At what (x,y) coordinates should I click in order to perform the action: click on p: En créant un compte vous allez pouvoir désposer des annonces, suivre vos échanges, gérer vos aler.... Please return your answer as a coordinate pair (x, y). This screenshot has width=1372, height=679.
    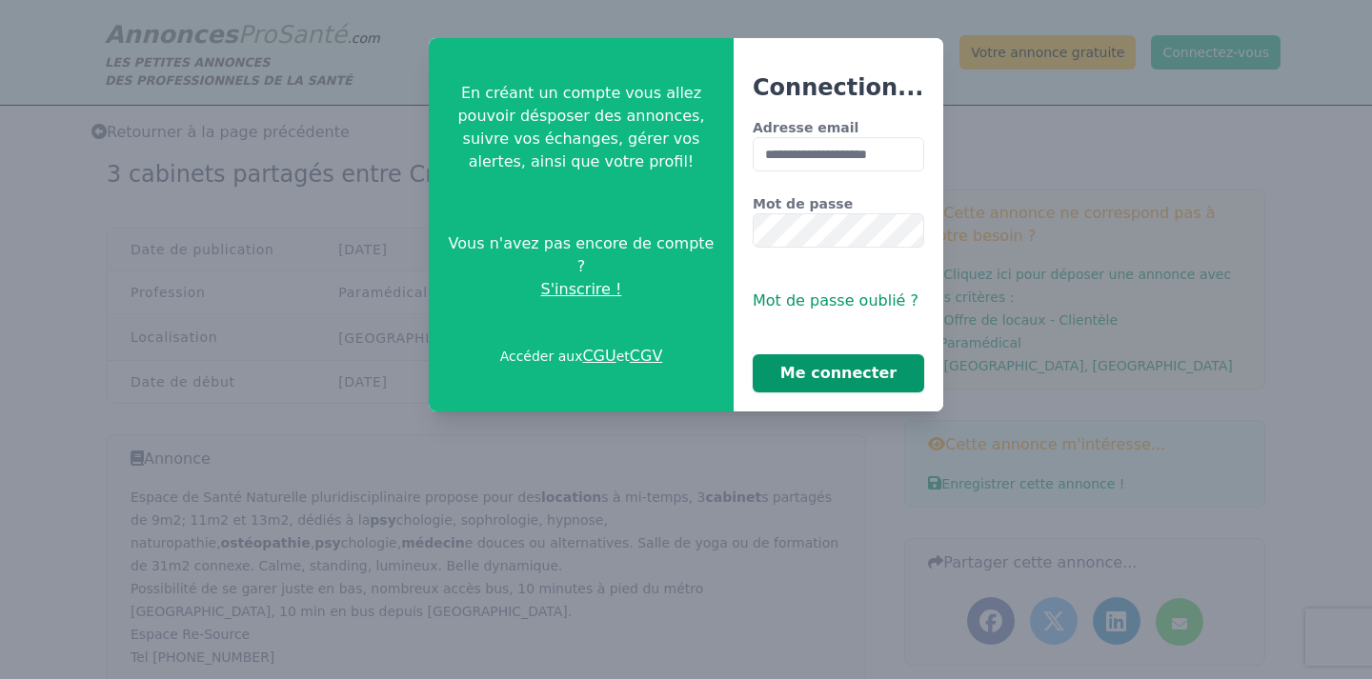
    Looking at the image, I should click on (581, 128).